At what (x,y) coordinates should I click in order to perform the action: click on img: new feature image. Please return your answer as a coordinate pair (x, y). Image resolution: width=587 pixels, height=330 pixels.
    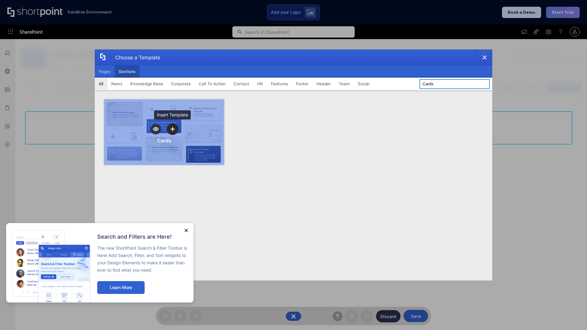
    Looking at the image, I should click on (52, 266).